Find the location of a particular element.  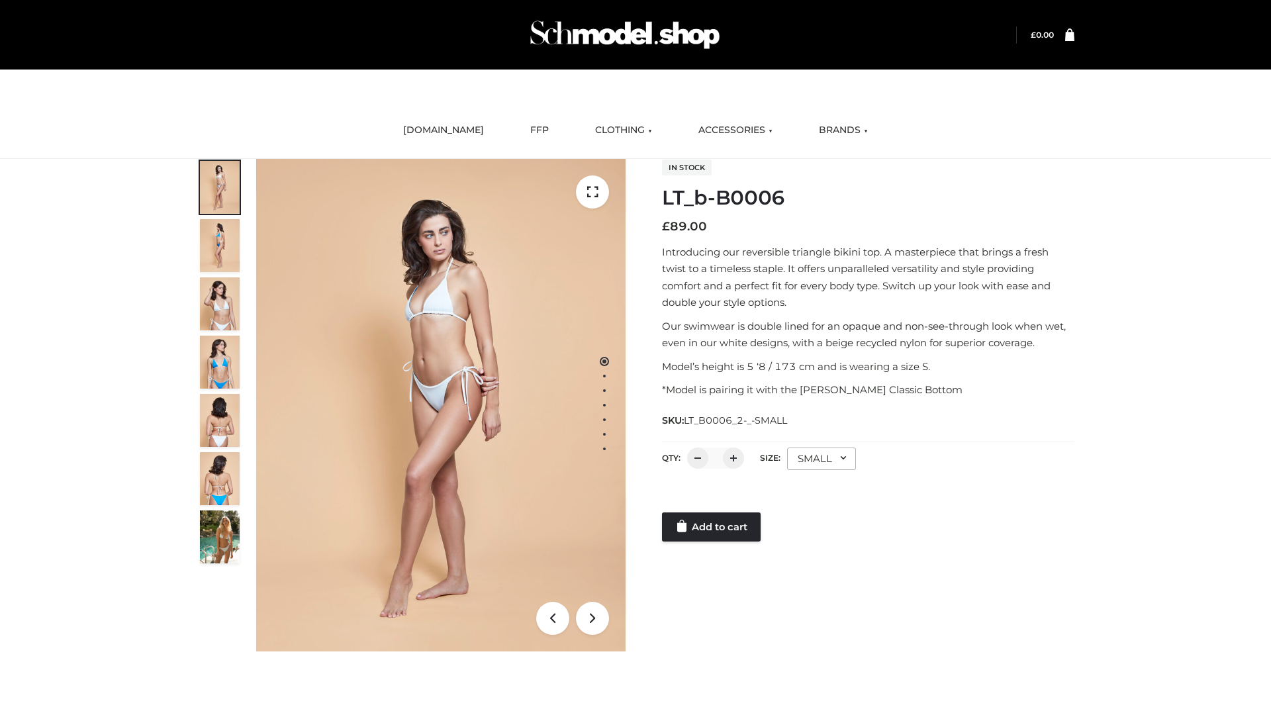

a: CLOTHING is located at coordinates (624, 130).